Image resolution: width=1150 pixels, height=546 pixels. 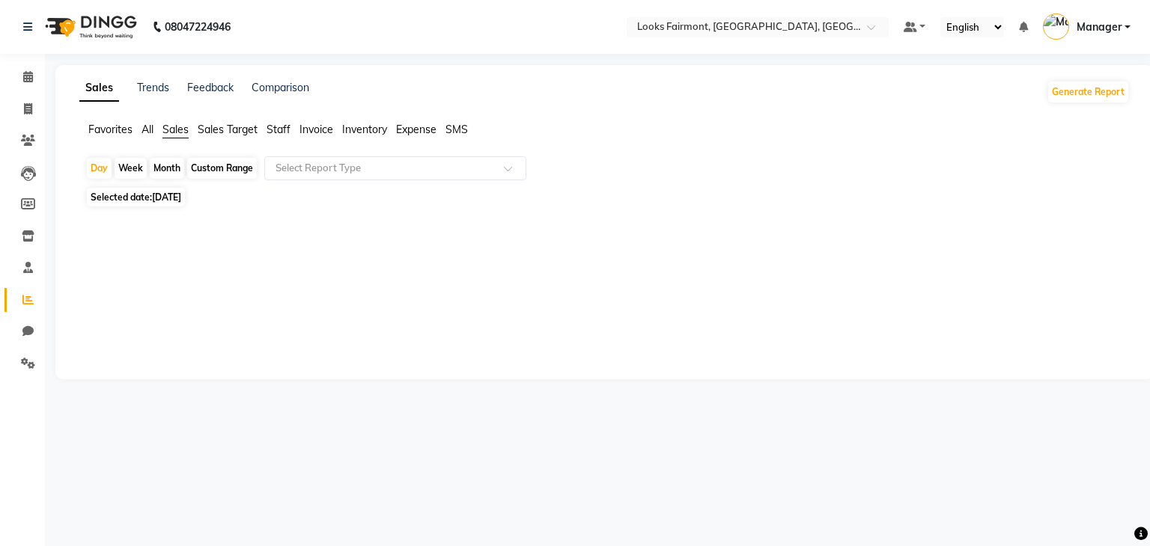 I want to click on span: SMS, so click(x=457, y=129).